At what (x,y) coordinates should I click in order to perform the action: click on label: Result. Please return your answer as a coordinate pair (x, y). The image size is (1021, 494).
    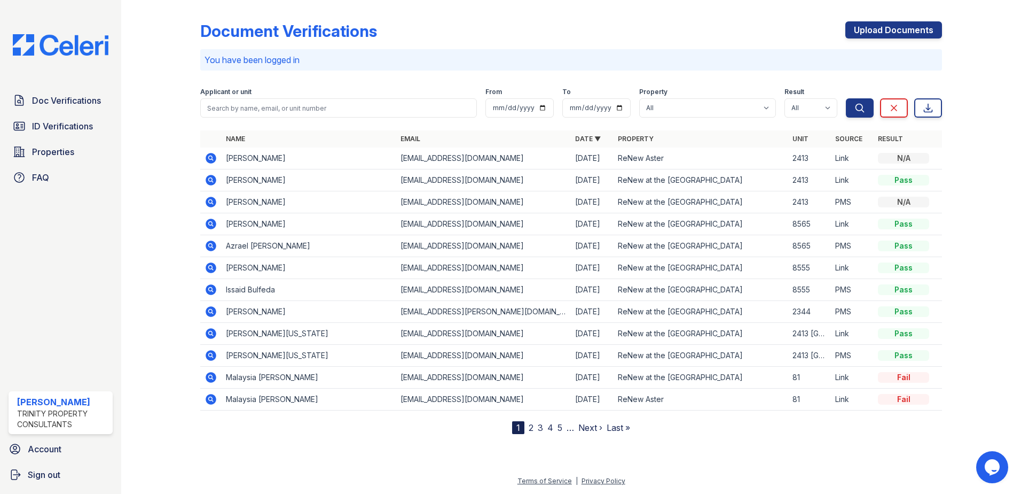
    Looking at the image, I should click on (794, 92).